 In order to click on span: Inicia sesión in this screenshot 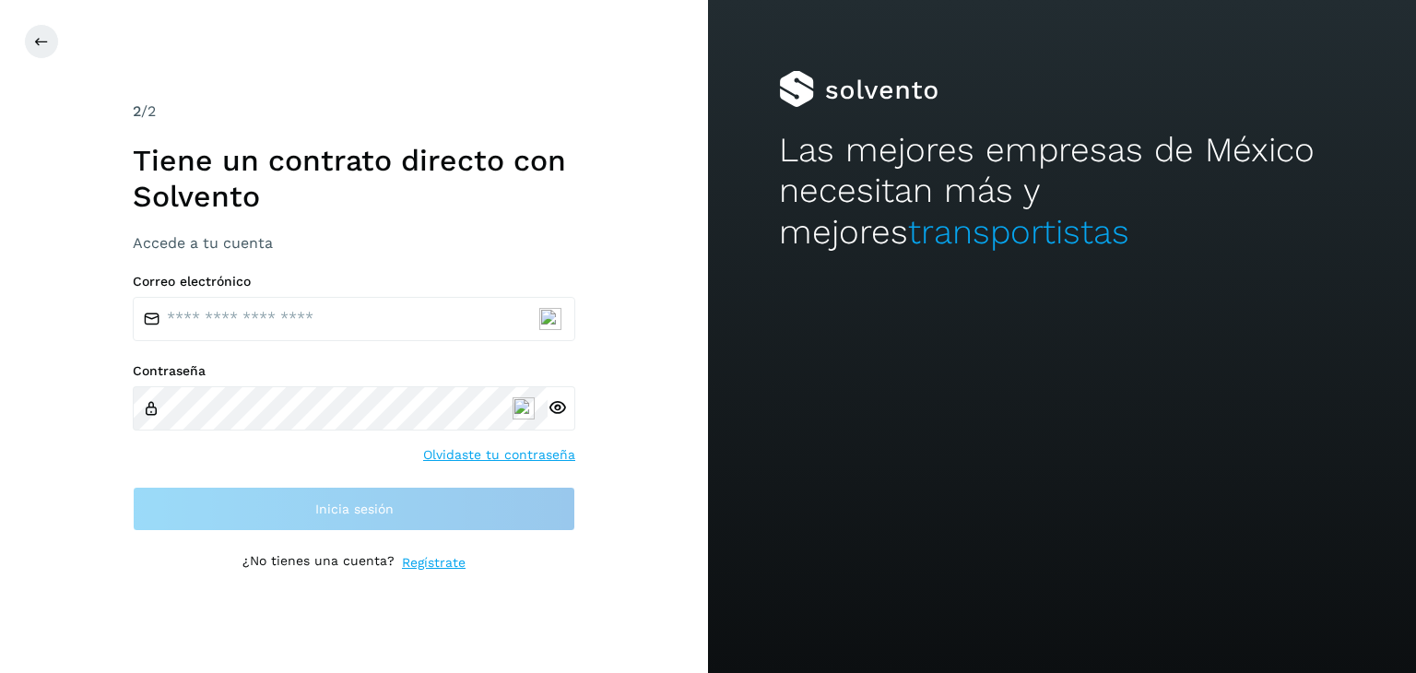, I will do `click(354, 509)`.